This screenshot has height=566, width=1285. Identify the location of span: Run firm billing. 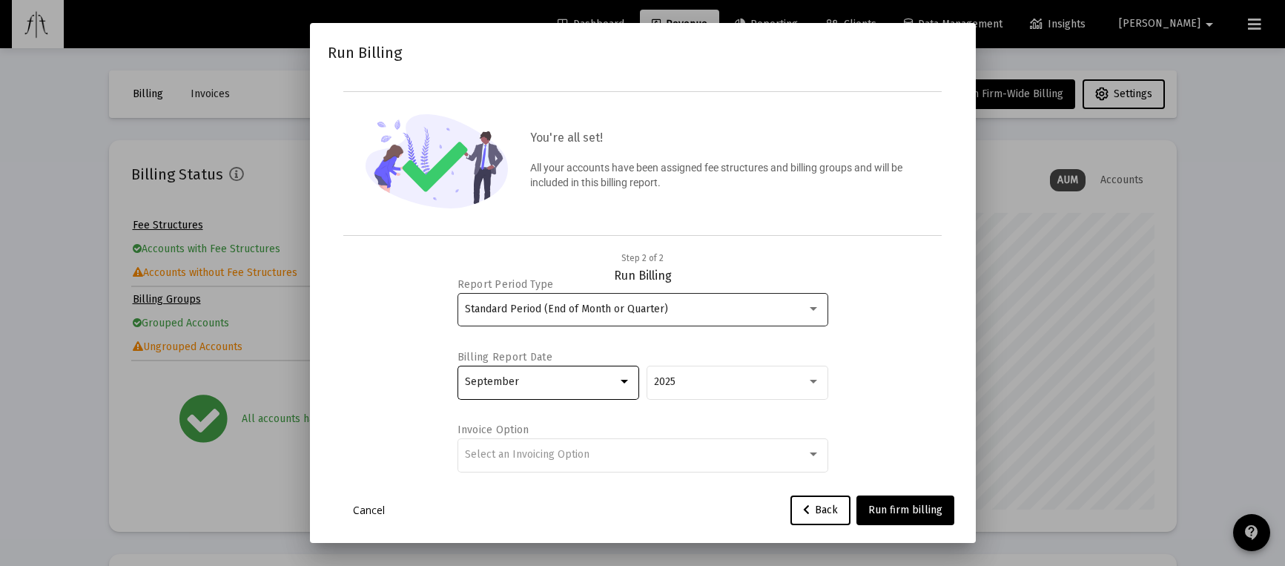
(906, 510).